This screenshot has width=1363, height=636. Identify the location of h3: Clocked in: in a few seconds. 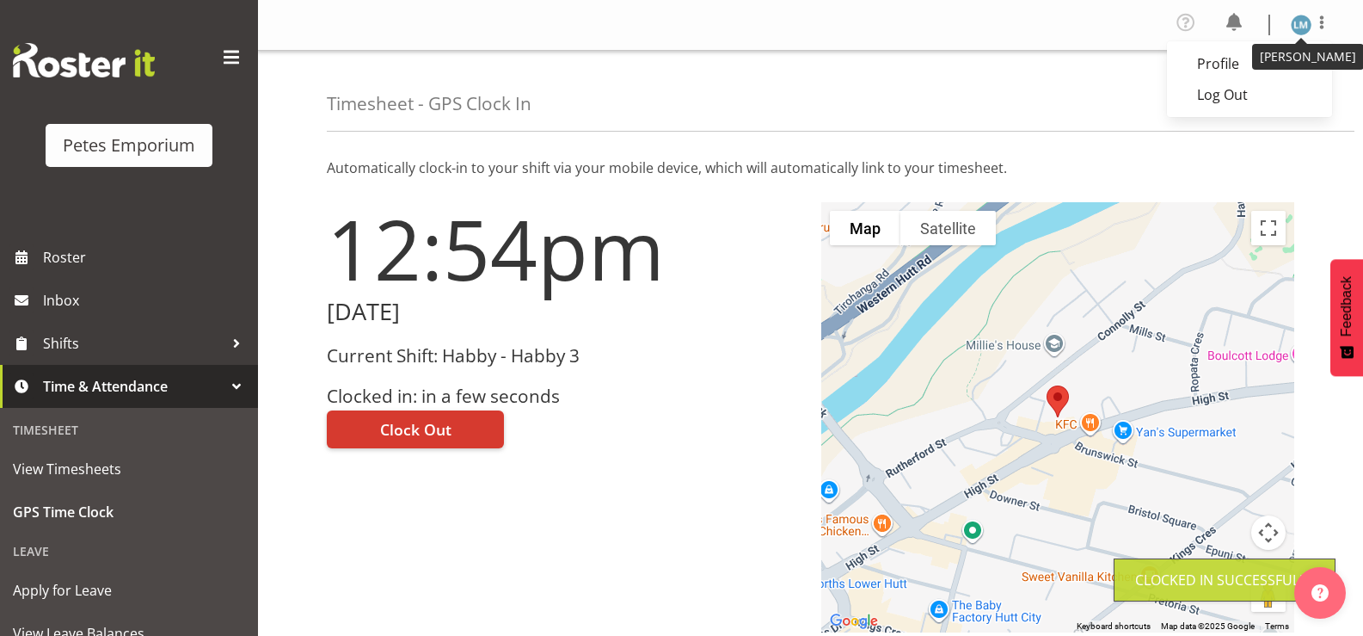
(563, 396).